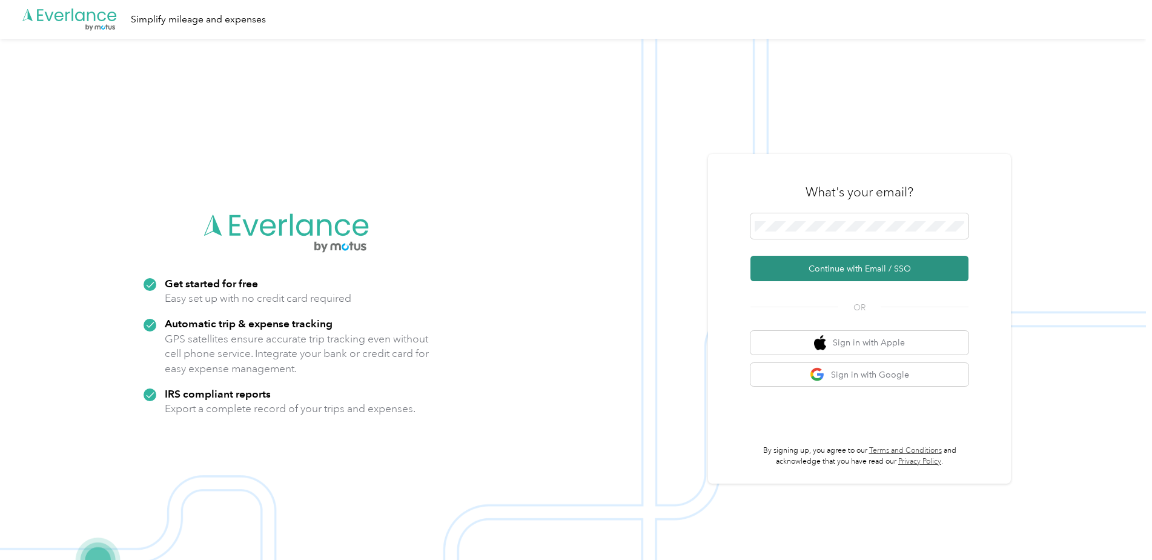 This screenshot has height=560, width=1152. What do you see at coordinates (817, 374) in the screenshot?
I see `img: google logo` at bounding box center [817, 374].